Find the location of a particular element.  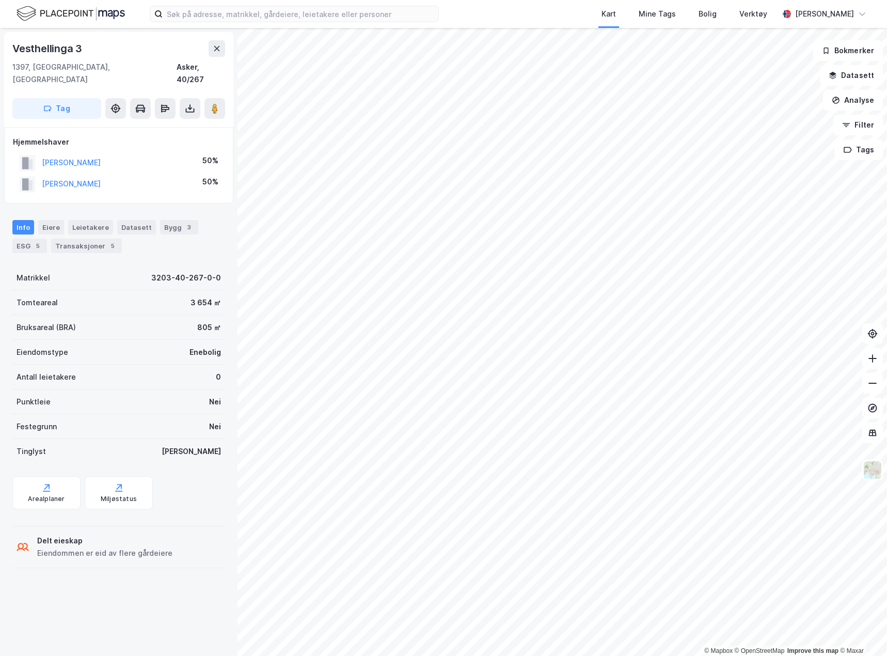

button: Datasett is located at coordinates (852, 75).